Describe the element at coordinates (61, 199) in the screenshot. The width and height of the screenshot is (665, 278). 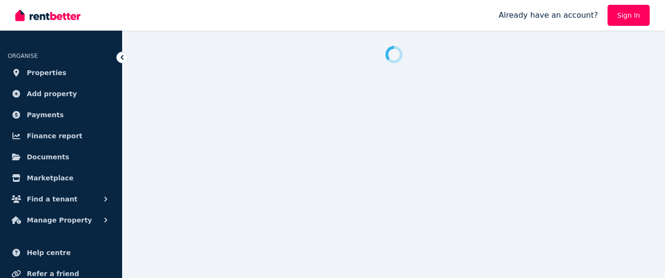
I see `button: Find a tenant` at that location.